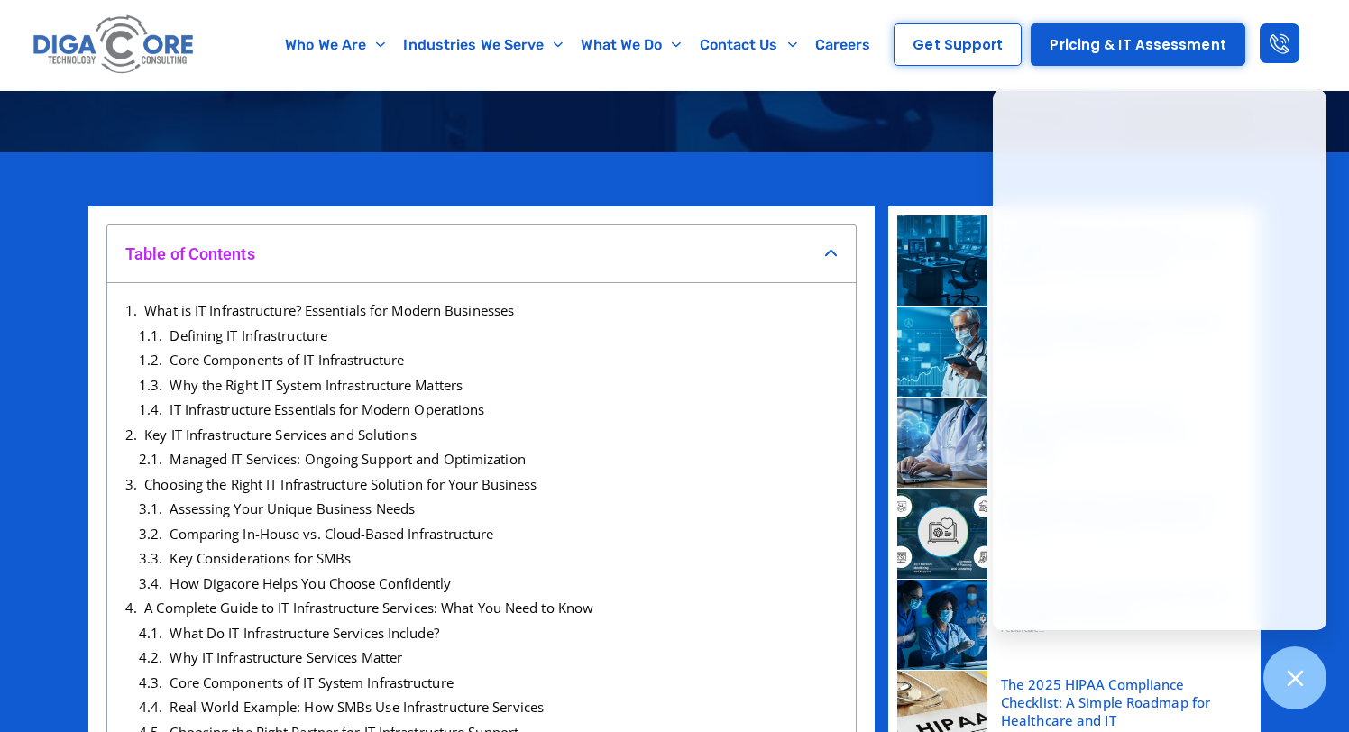  What do you see at coordinates (369, 608) in the screenshot?
I see `a: A Complete Guide to IT Infrastructure Services: What You Need to Know` at bounding box center [369, 608].